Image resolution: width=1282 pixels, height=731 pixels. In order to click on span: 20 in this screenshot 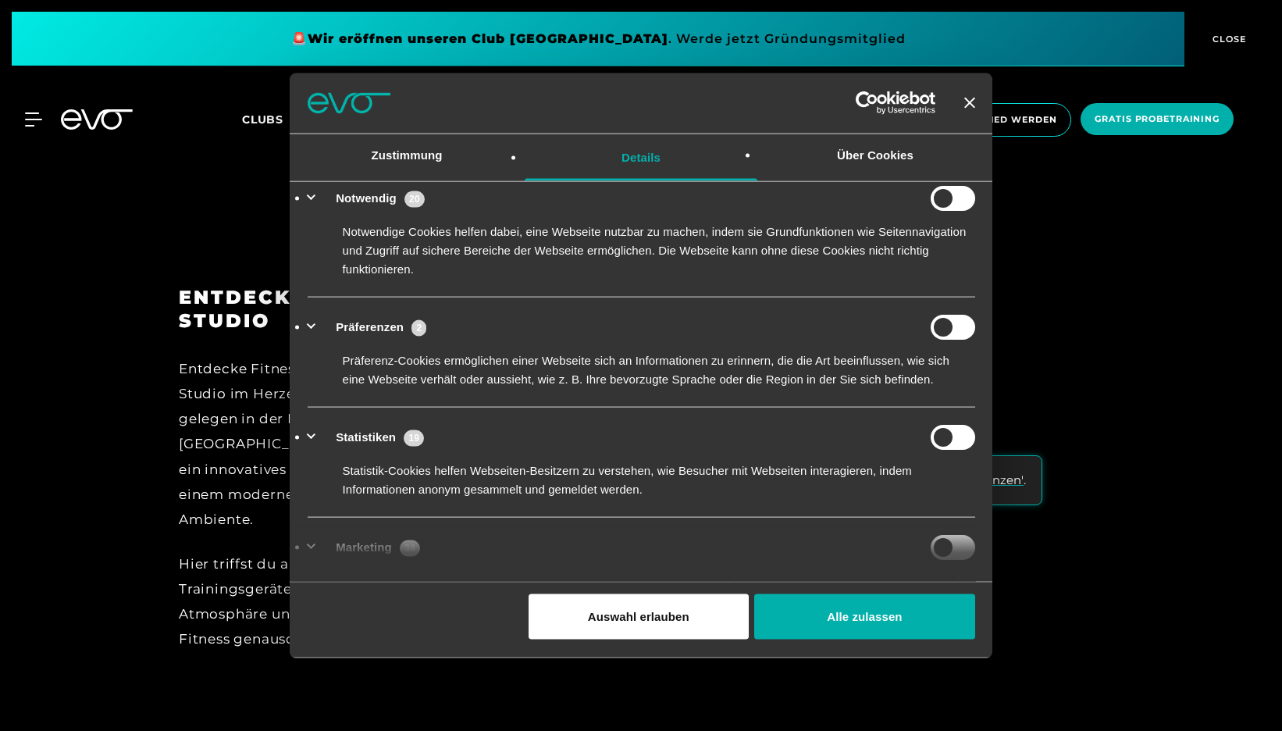, I will do `click(415, 199)`.